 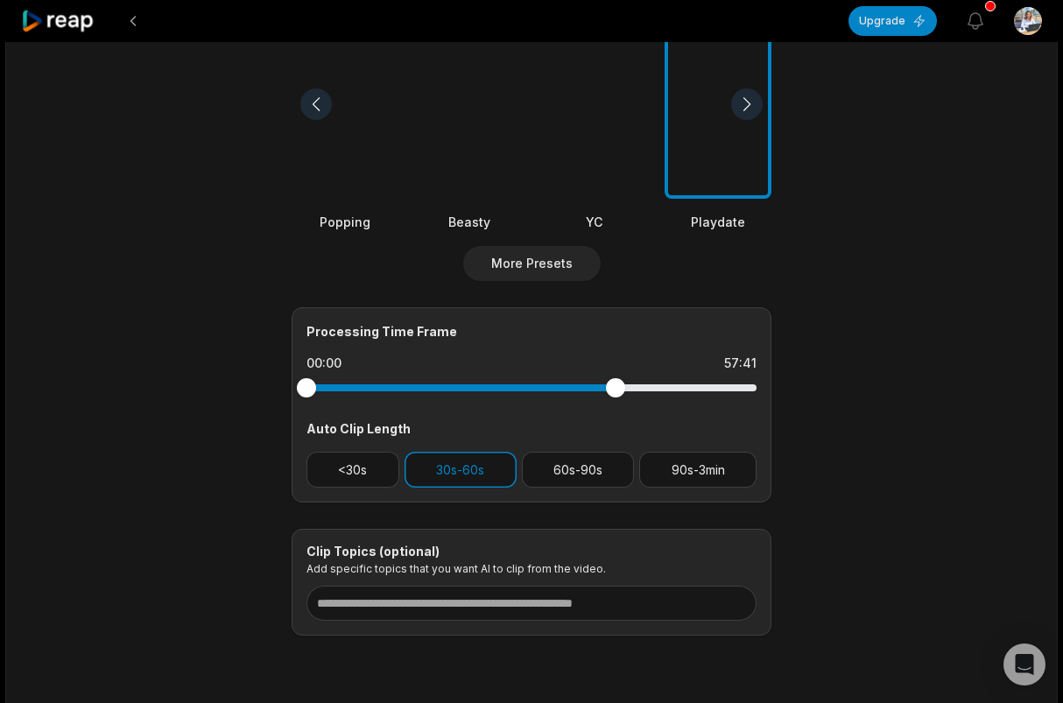 I want to click on div: Processing Time Frame, so click(x=532, y=331).